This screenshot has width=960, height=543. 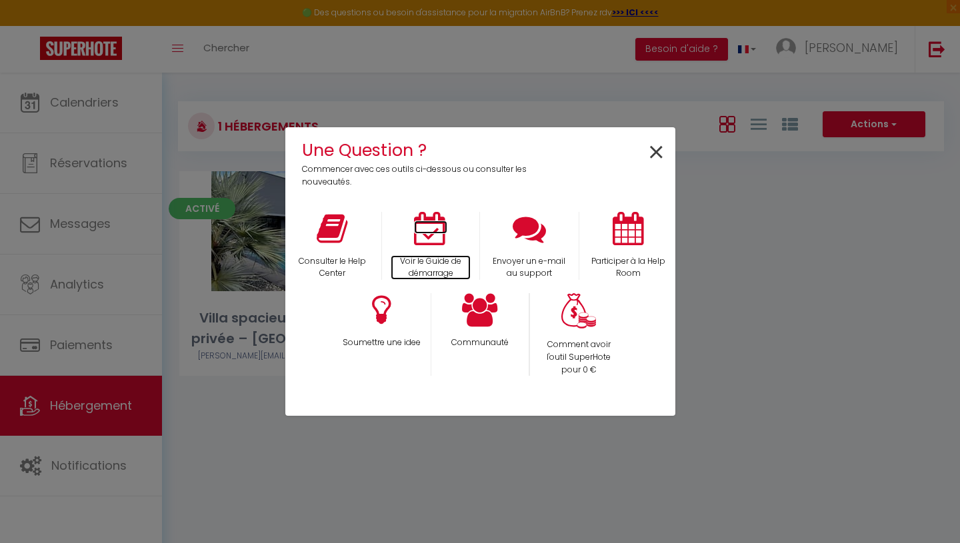 What do you see at coordinates (656, 153) in the screenshot?
I see `button: Close` at bounding box center [656, 153].